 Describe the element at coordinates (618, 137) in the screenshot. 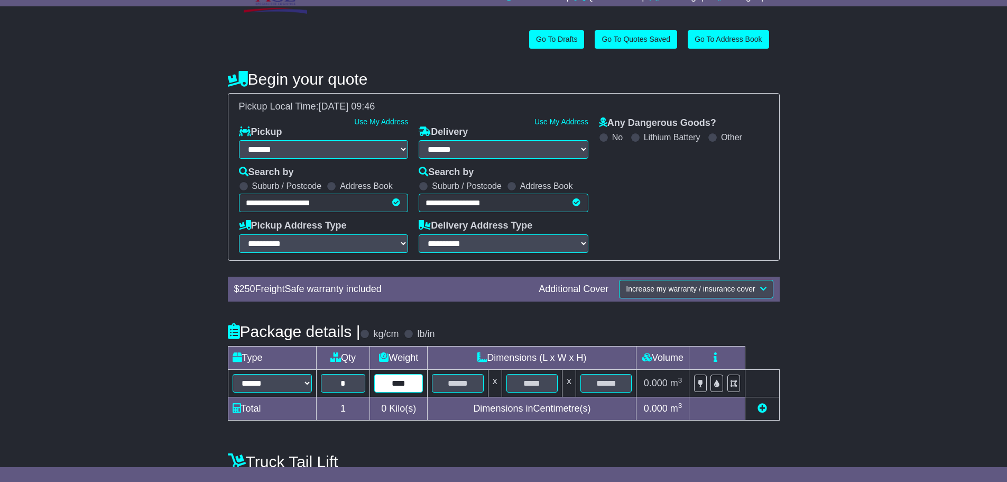

I see `label: No` at that location.